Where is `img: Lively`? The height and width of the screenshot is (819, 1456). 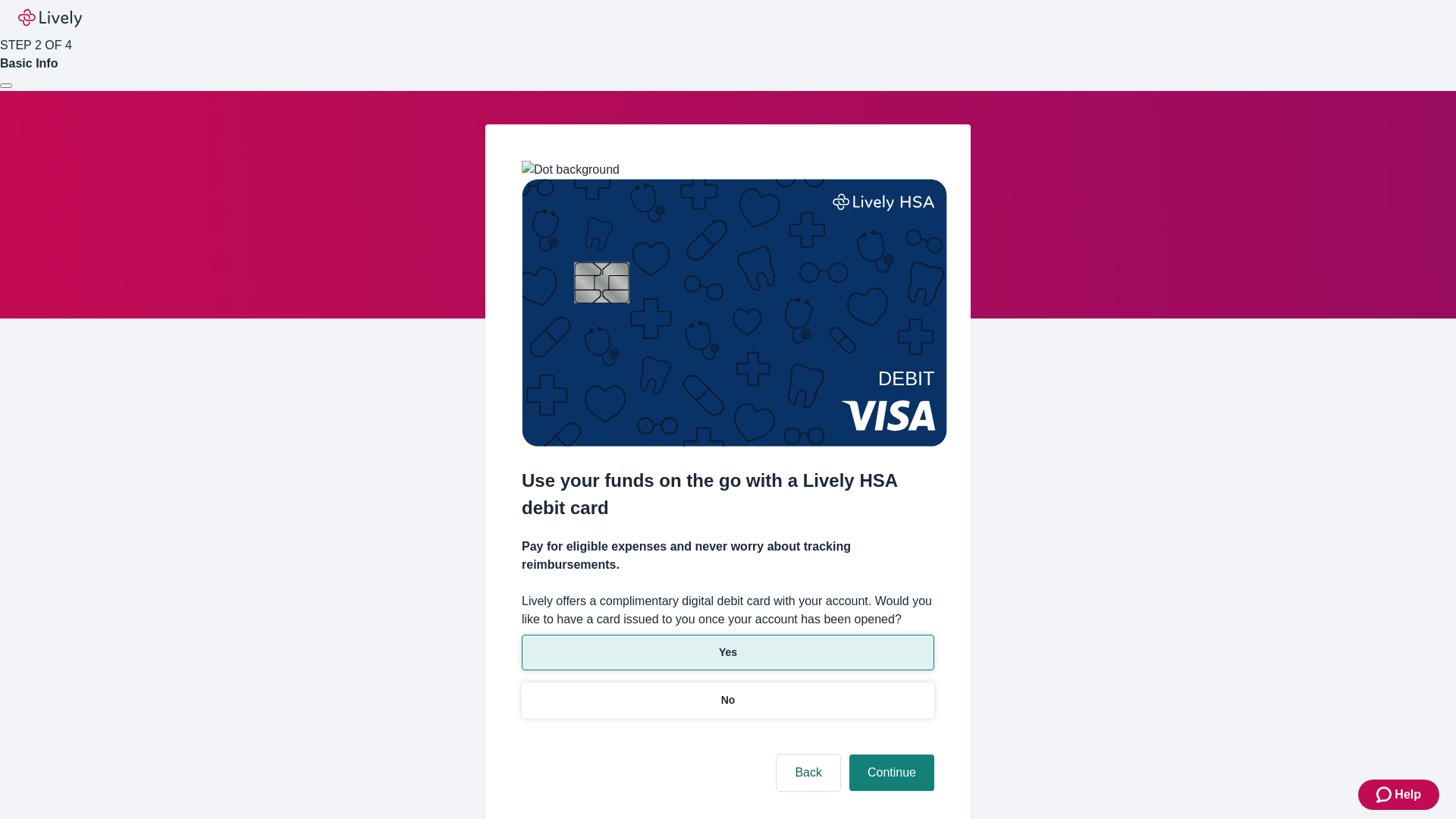
img: Lively is located at coordinates (50, 19).